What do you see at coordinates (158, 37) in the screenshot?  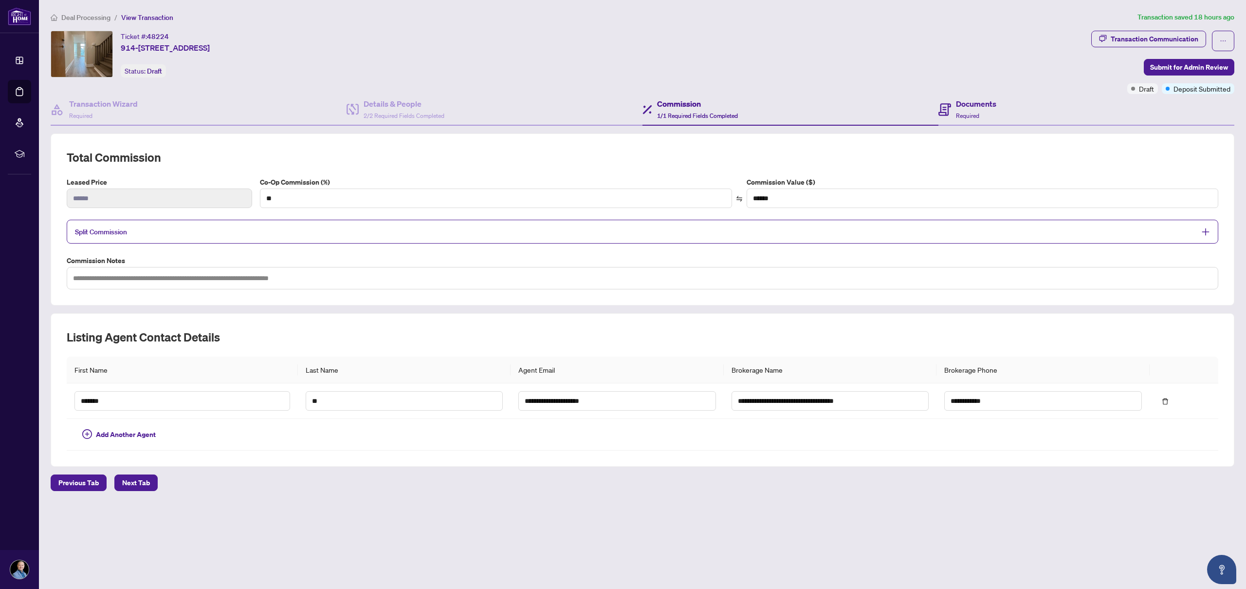 I see `span: 48224` at bounding box center [158, 37].